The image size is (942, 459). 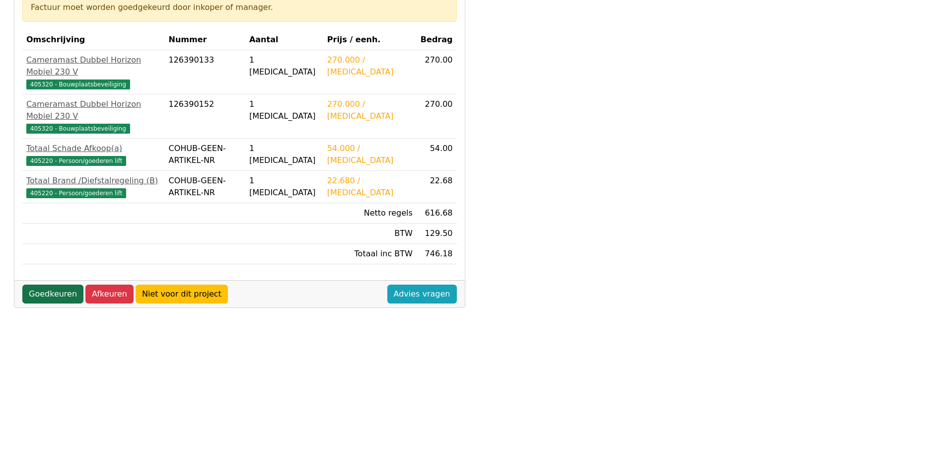 What do you see at coordinates (370, 213) in the screenshot?
I see `td: Netto regels` at bounding box center [370, 213].